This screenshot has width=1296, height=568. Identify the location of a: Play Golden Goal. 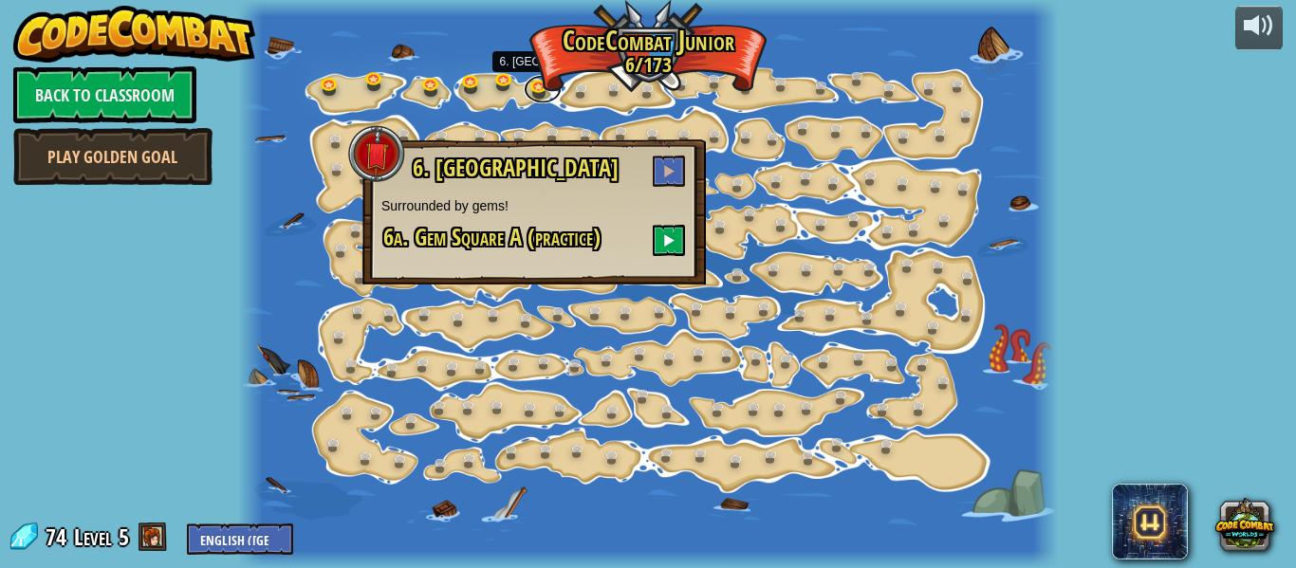
(113, 157).